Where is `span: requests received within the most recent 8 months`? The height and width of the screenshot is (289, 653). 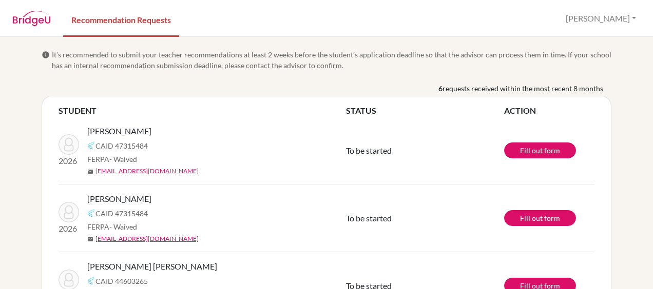
span: requests received within the most recent 8 months is located at coordinates (522, 88).